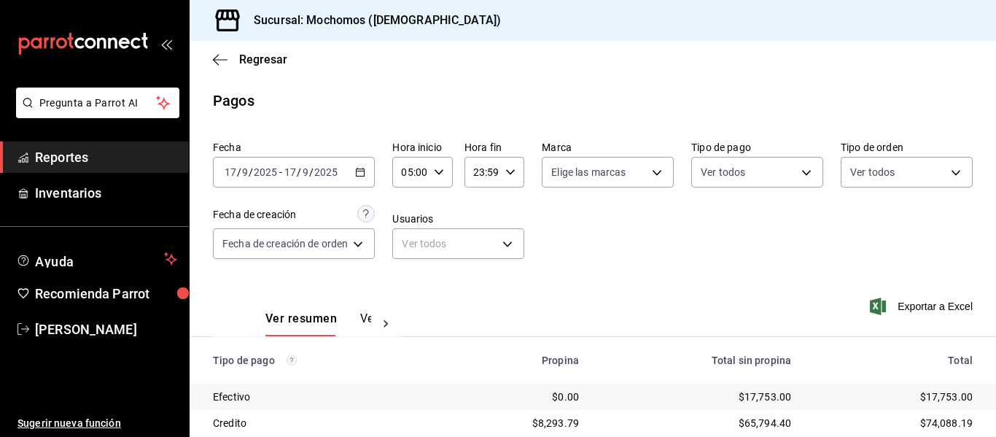  What do you see at coordinates (922, 306) in the screenshot?
I see `button: Exportar a Excel` at bounding box center [922, 306].